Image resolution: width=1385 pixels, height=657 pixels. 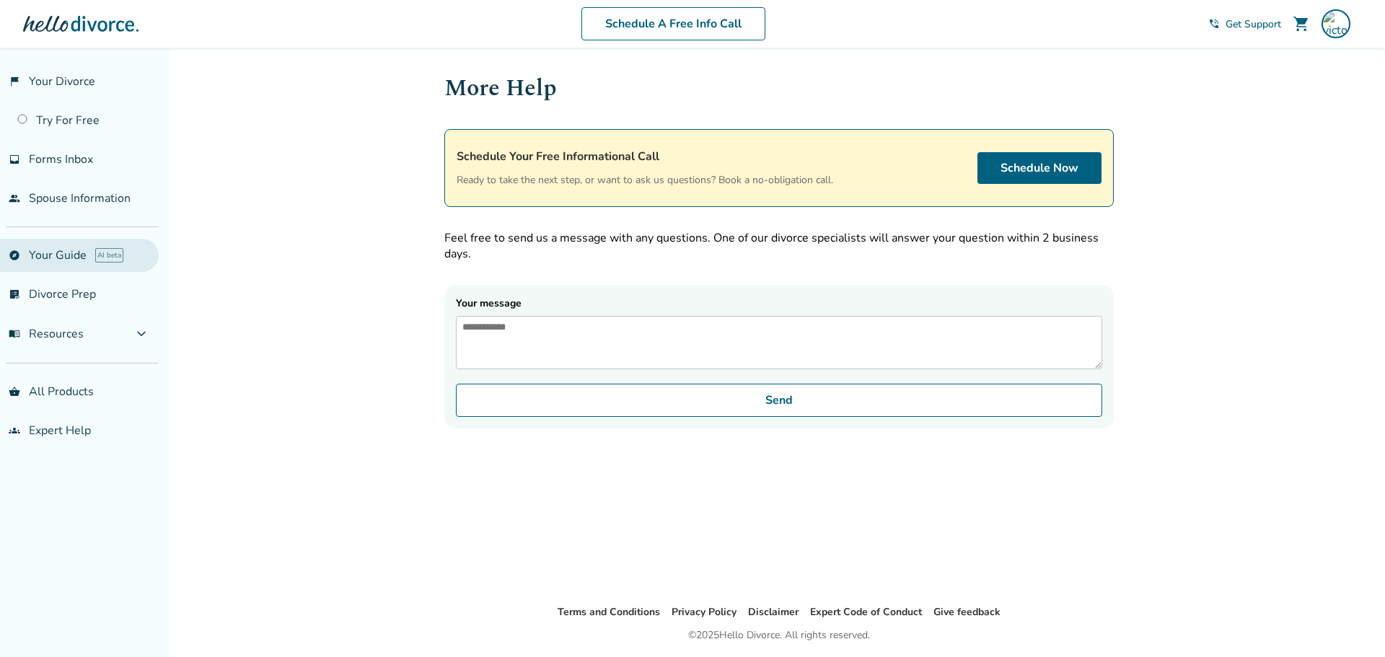 What do you see at coordinates (14, 198) in the screenshot?
I see `span: people` at bounding box center [14, 198].